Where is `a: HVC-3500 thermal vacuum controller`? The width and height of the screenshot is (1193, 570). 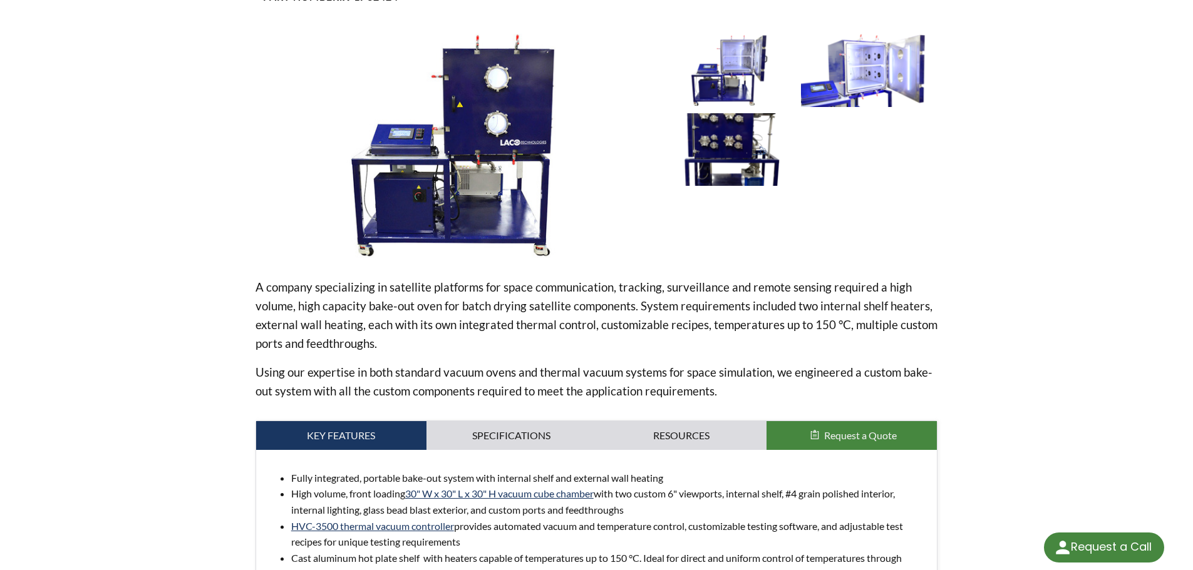
a: HVC-3500 thermal vacuum controller is located at coordinates (373, 526).